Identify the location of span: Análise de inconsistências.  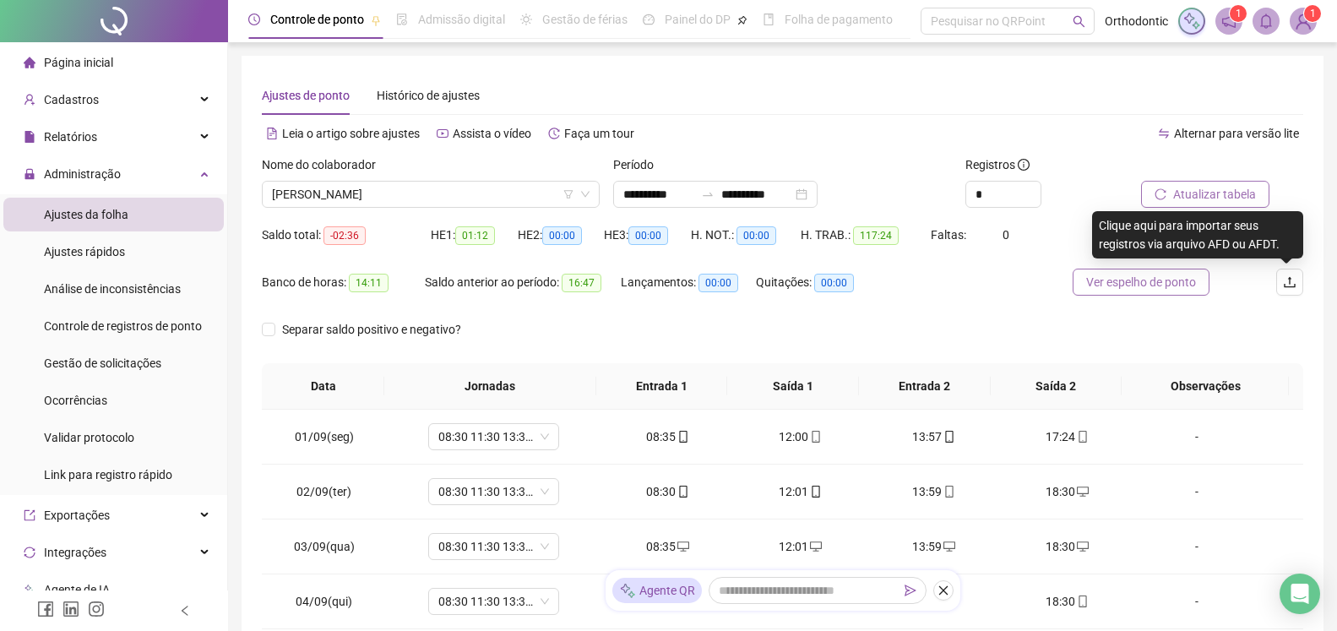
(112, 289).